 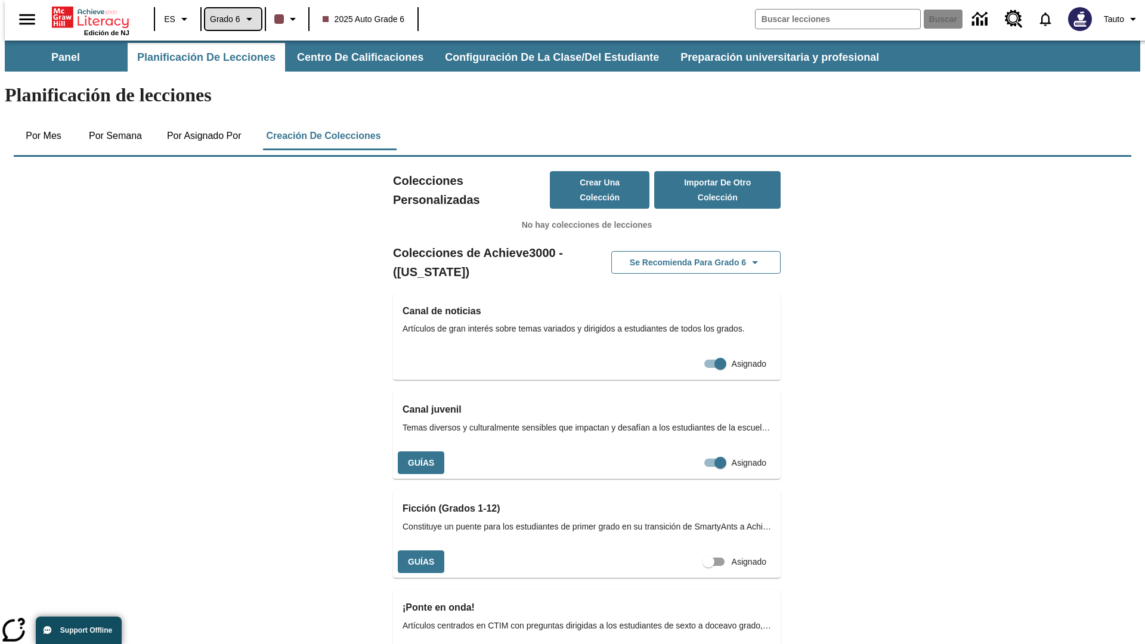 I want to click on button: Creación de colecciones, so click(x=323, y=136).